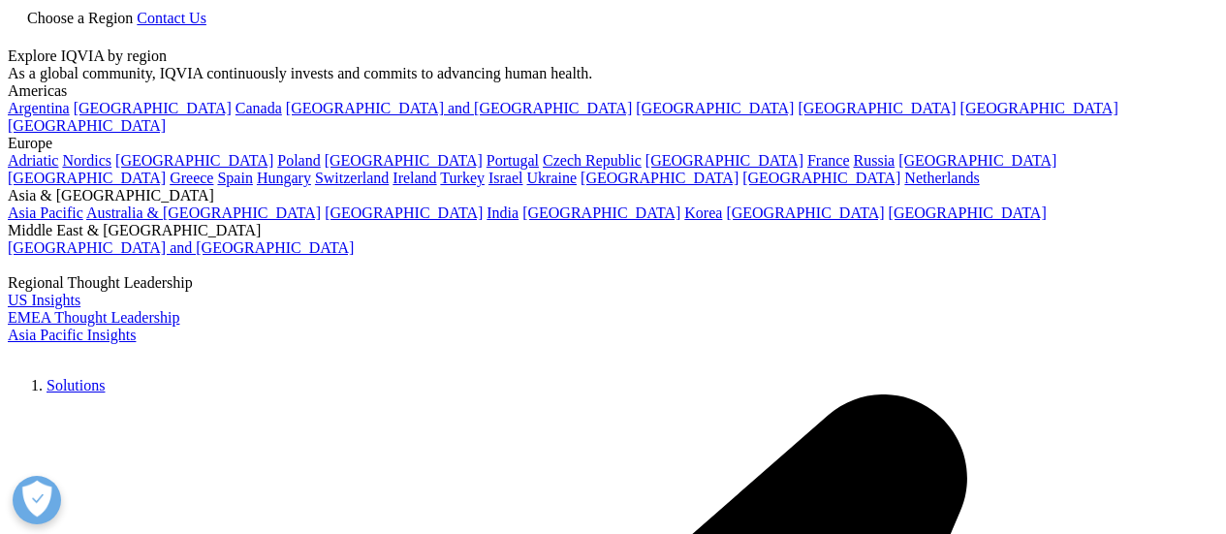  What do you see at coordinates (37, 500) in the screenshot?
I see `button: Otwórz Preferencje` at bounding box center [37, 500].